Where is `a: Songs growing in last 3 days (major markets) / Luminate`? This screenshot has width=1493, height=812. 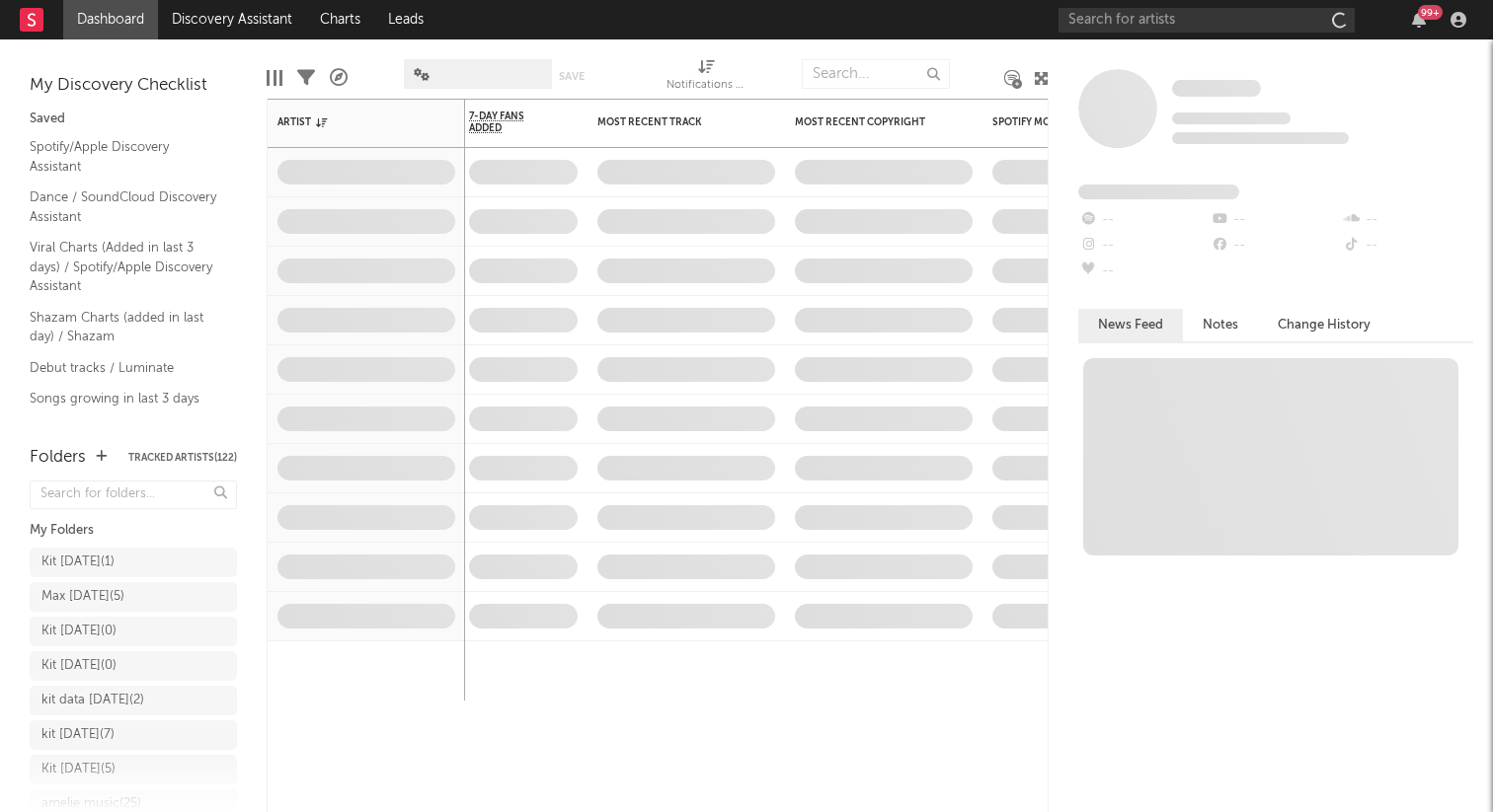 a: Songs growing in last 3 days (major markets) / Luminate is located at coordinates (124, 408).